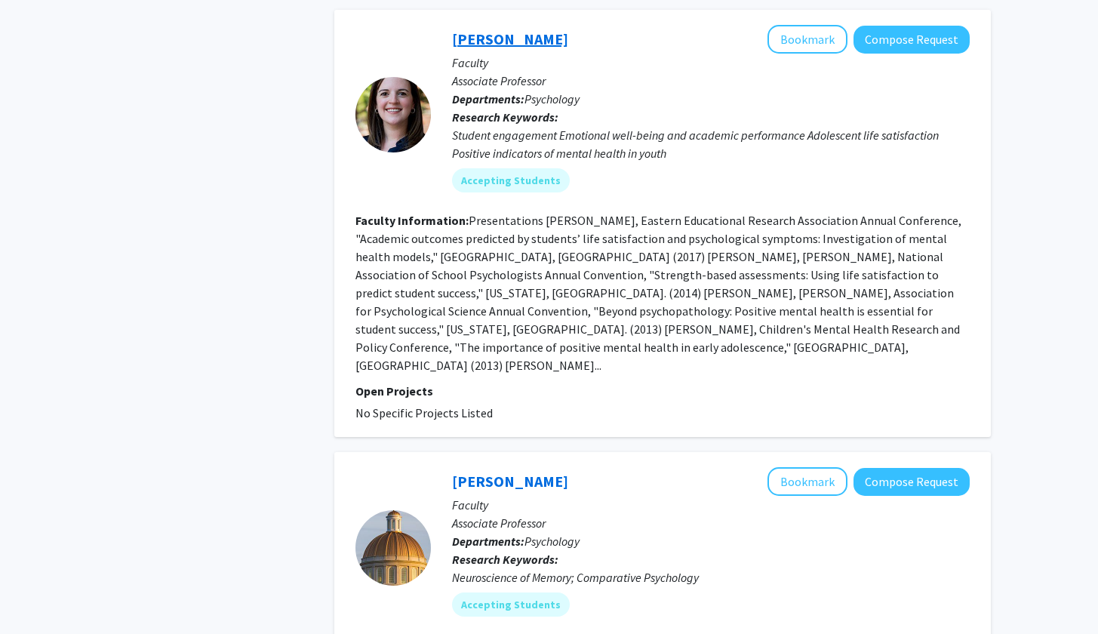  What do you see at coordinates (711, 578) in the screenshot?
I see `div: Neuroscience of Memory; Comparative Psychology` at bounding box center [711, 578].